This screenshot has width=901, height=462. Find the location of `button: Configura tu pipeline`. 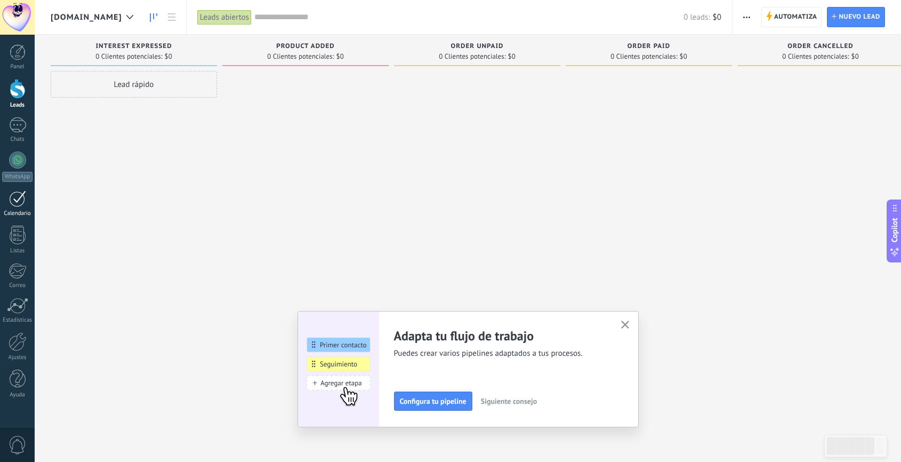

button: Configura tu pipeline is located at coordinates (433, 401).